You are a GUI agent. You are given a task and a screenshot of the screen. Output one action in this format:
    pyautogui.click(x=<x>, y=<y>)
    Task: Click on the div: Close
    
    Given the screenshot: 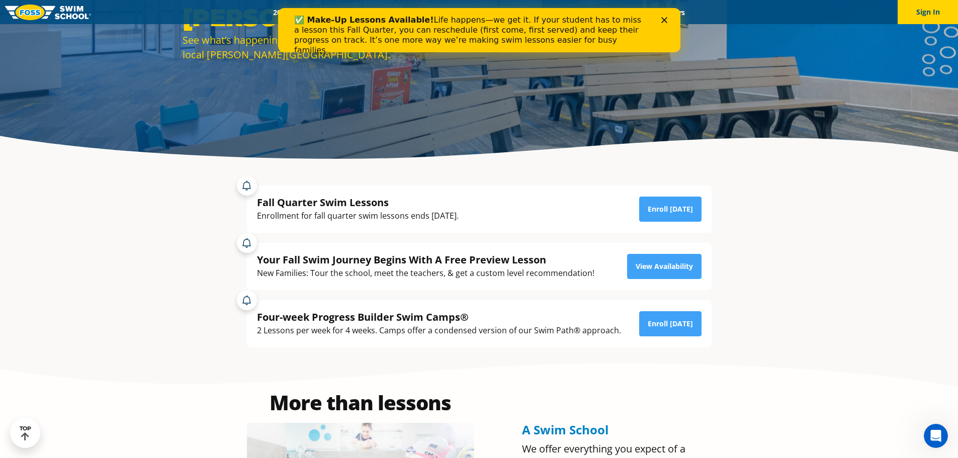 What is the action you would take?
    pyautogui.click(x=388, y=12)
    